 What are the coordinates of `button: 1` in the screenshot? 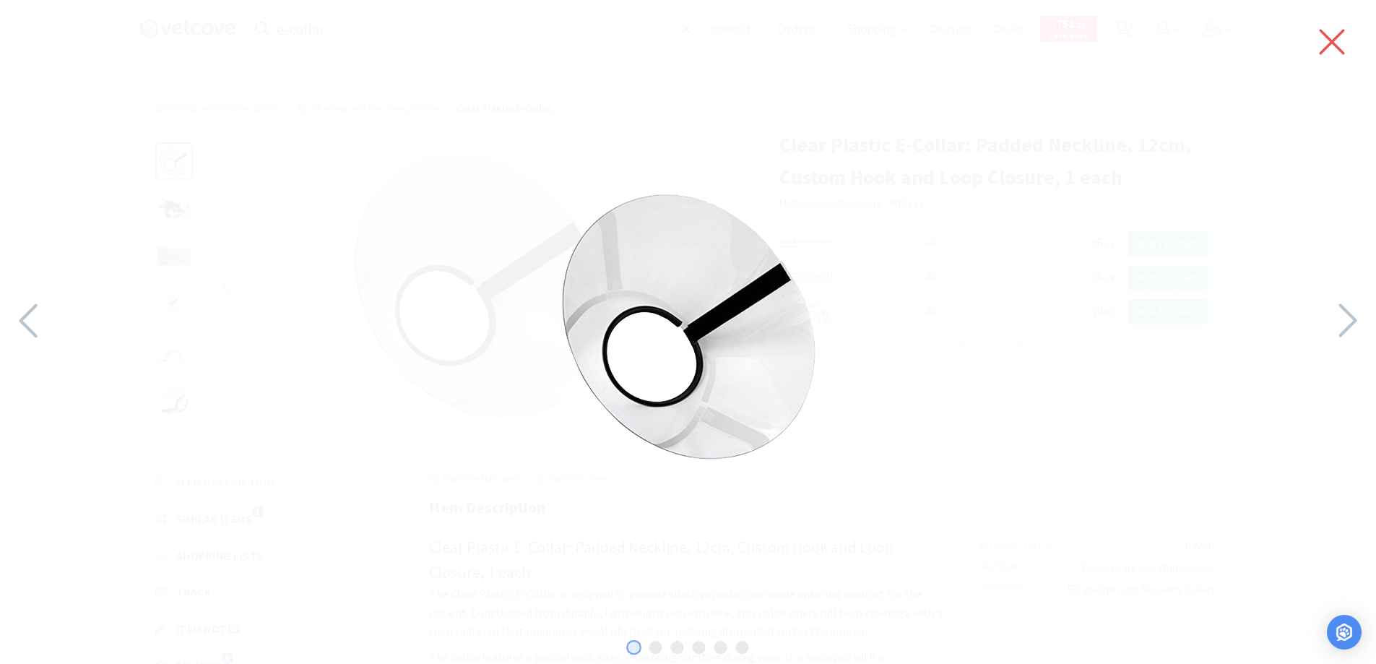 It's located at (634, 646).